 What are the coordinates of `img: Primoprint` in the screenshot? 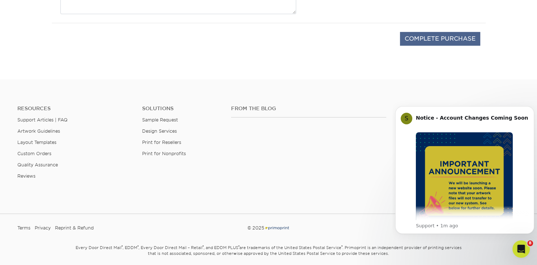 It's located at (277, 227).